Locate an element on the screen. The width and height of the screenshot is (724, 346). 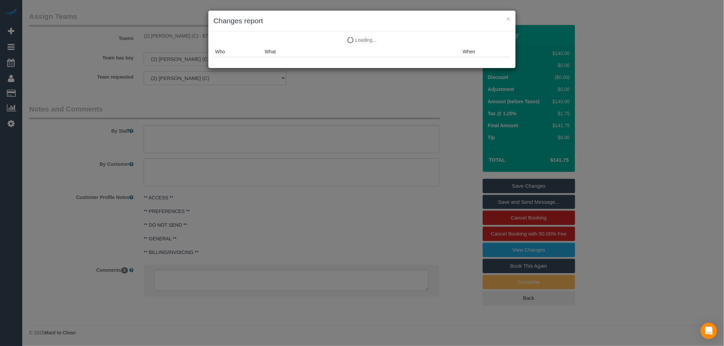
th: What is located at coordinates (362, 52).